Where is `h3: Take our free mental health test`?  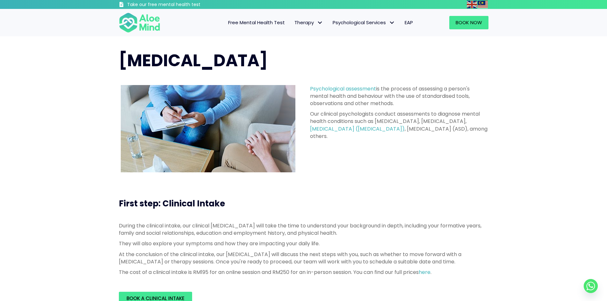
h3: Take our free mental health test is located at coordinates (181, 5).